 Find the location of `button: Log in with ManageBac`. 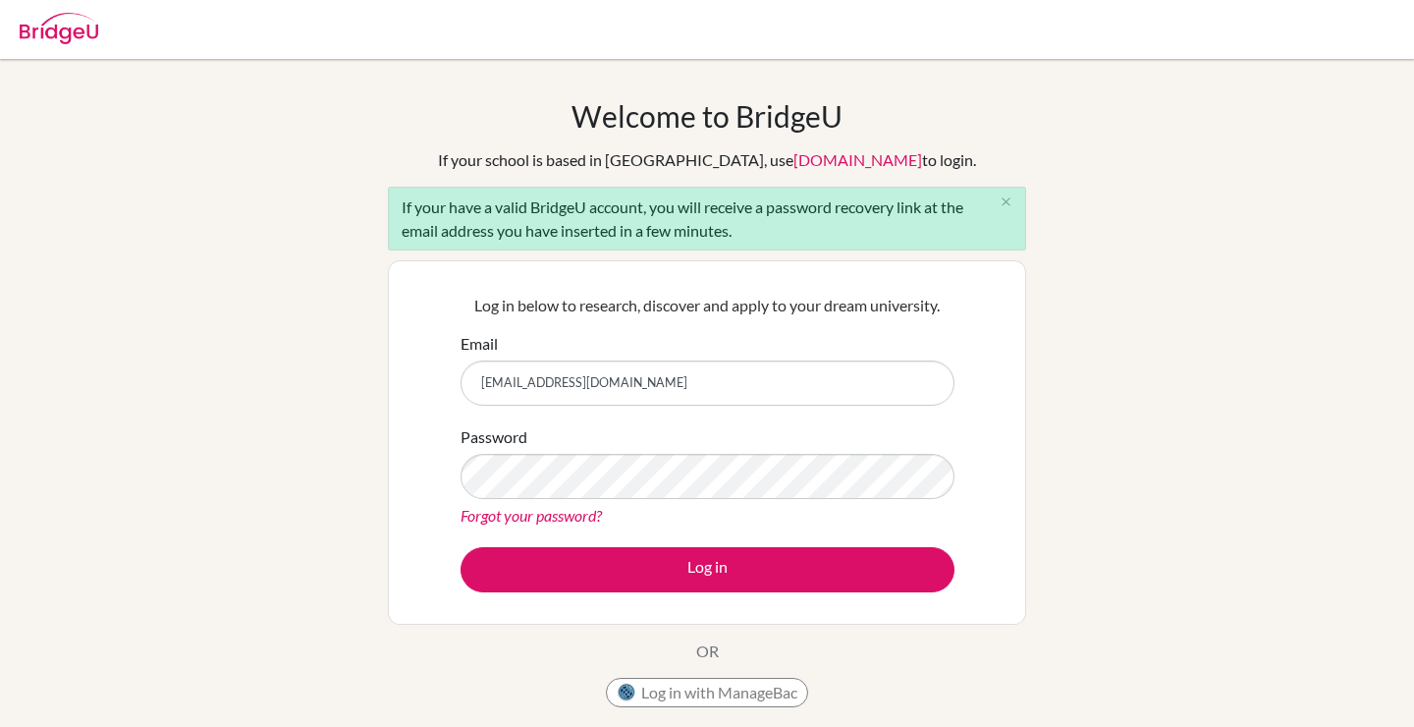

button: Log in with ManageBac is located at coordinates (707, 692).